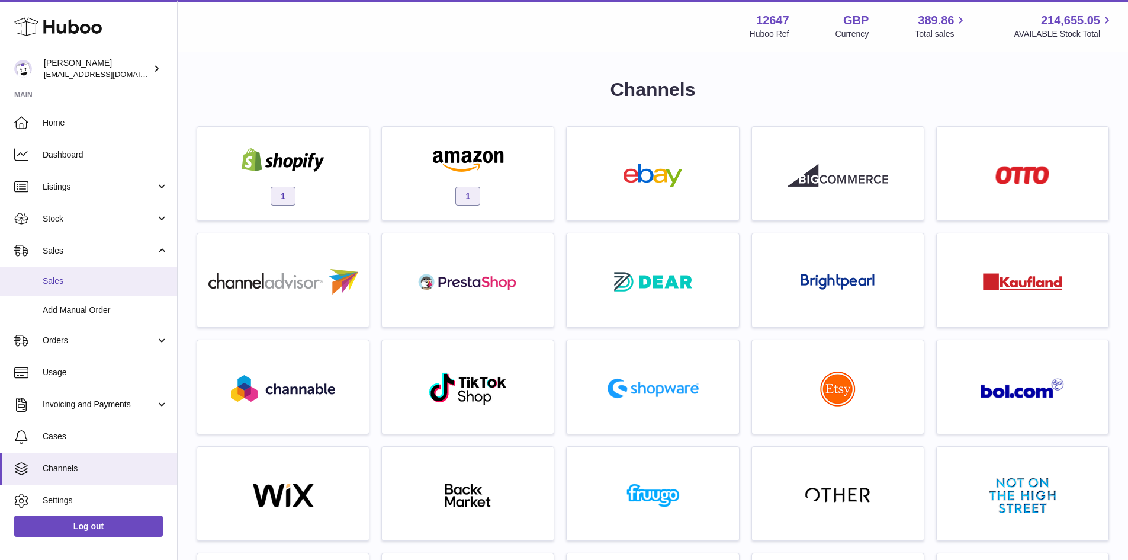  Describe the element at coordinates (1071, 20) in the screenshot. I see `span: 214,655.05` at that location.